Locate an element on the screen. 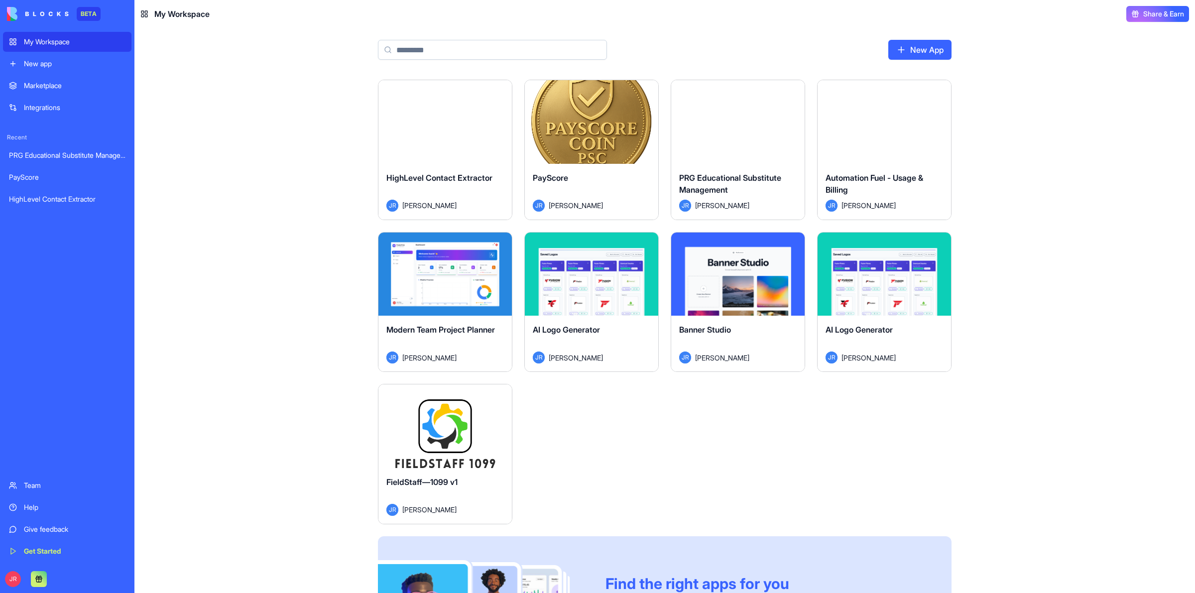  span: PayScore is located at coordinates (550, 178).